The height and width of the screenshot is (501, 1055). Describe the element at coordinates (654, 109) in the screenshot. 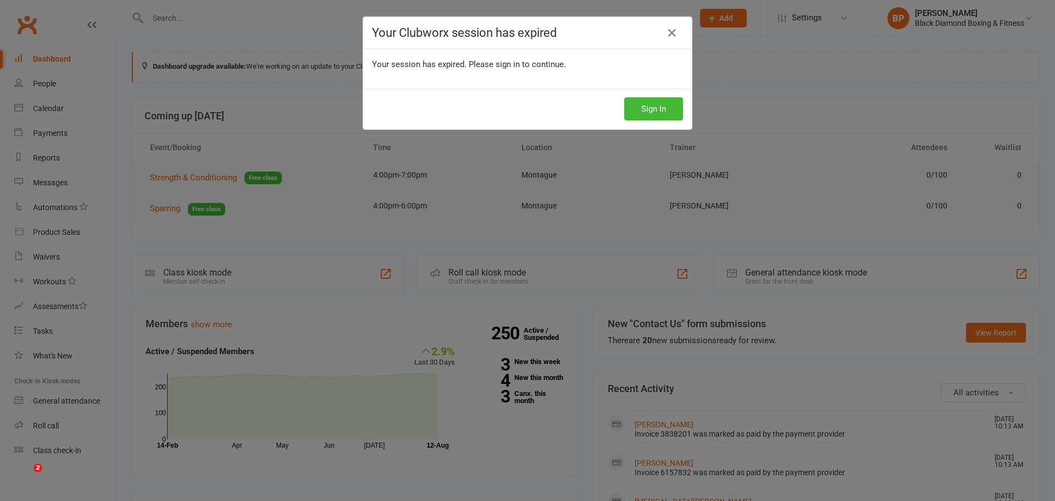

I see `button: Sign In` at that location.